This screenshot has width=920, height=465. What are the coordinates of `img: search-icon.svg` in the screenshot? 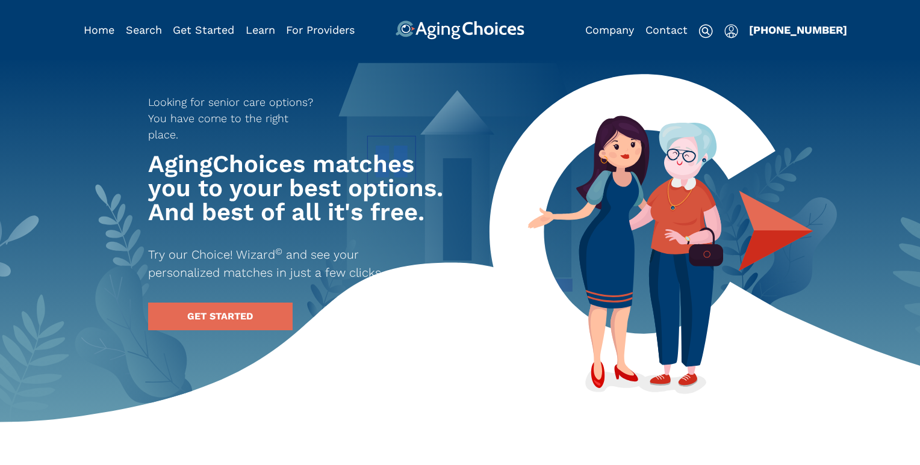 It's located at (706, 31).